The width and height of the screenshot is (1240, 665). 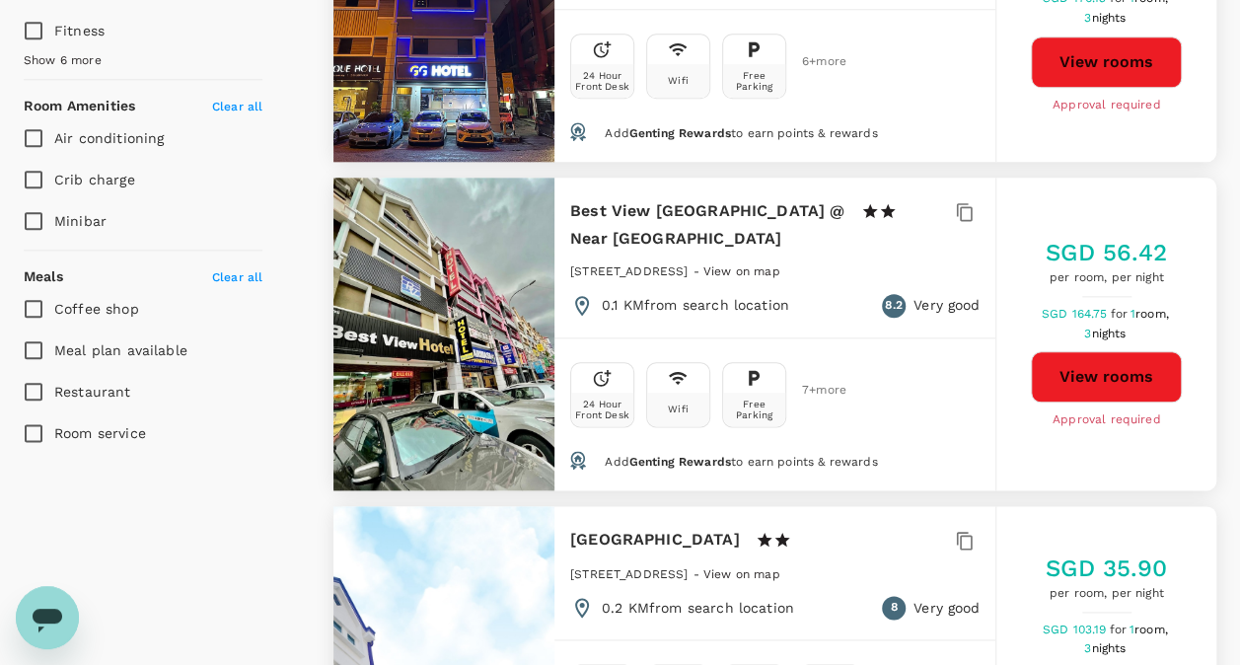 I want to click on span: Show 6 more, so click(x=62, y=61).